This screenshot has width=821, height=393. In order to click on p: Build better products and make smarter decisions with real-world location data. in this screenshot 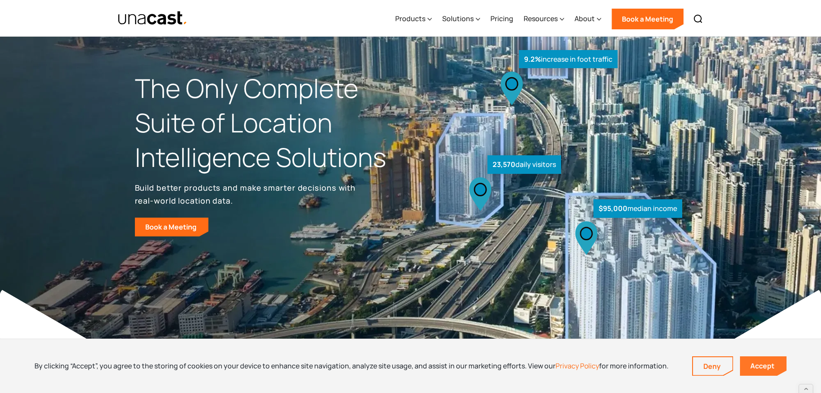, I will do `click(247, 194)`.